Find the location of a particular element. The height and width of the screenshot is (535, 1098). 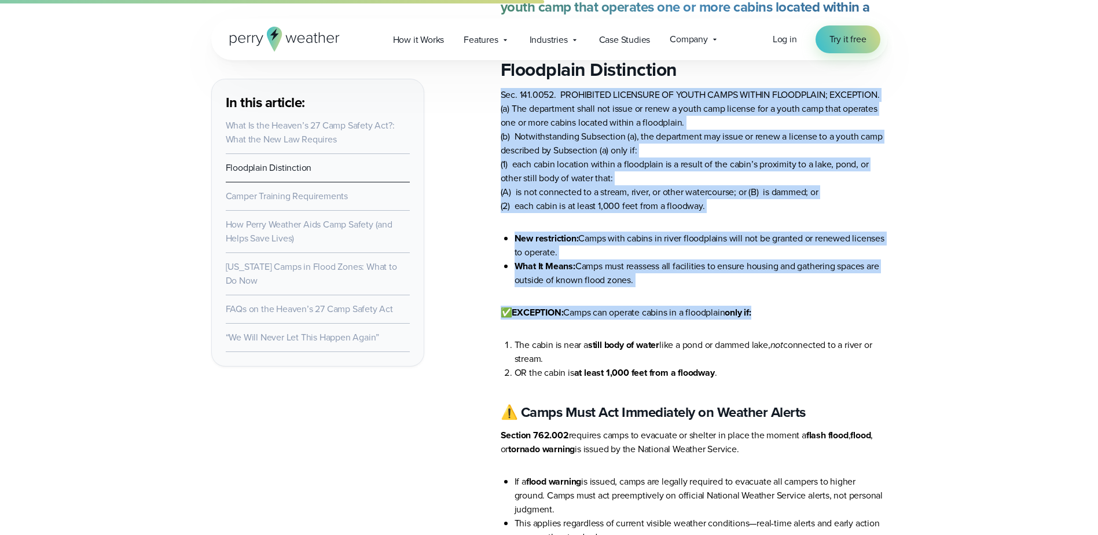

a: Floodplain Distinction is located at coordinates (269, 167).